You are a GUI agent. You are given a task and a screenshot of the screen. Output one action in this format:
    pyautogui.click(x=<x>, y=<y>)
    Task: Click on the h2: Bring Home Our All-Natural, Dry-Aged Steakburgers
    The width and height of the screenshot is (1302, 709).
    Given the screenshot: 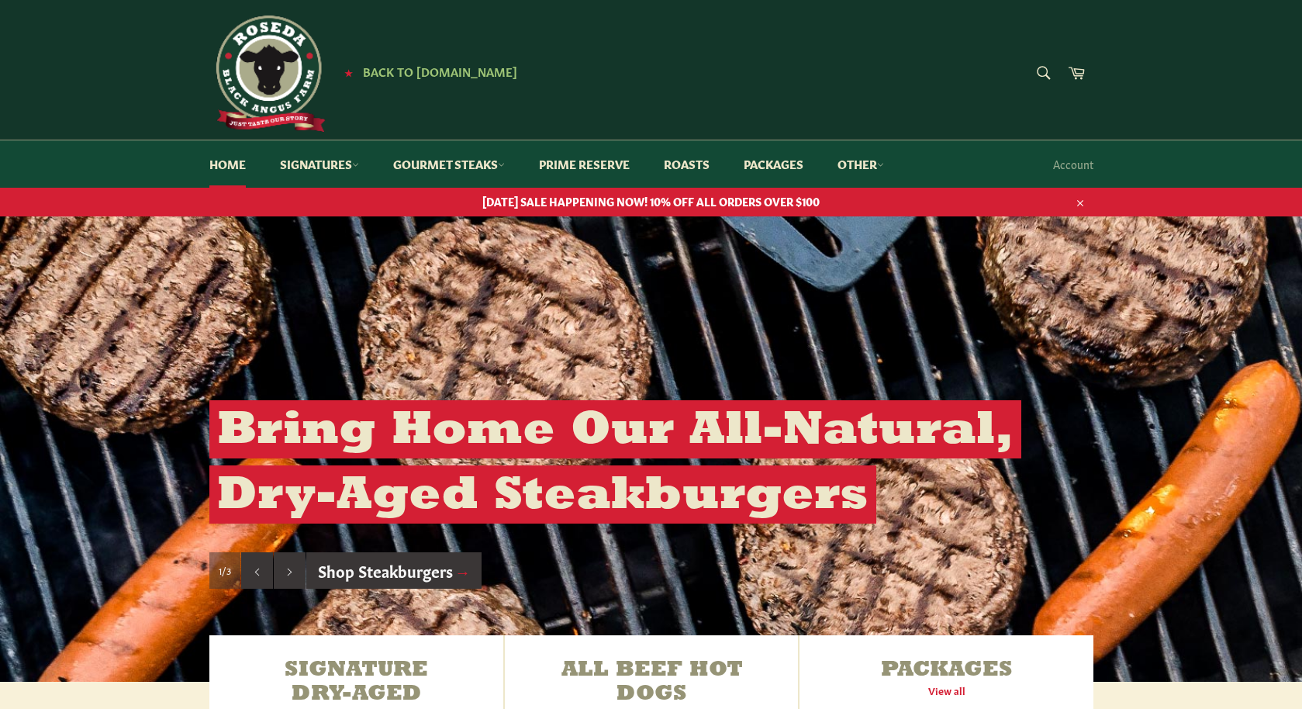 What is the action you would take?
    pyautogui.click(x=615, y=461)
    